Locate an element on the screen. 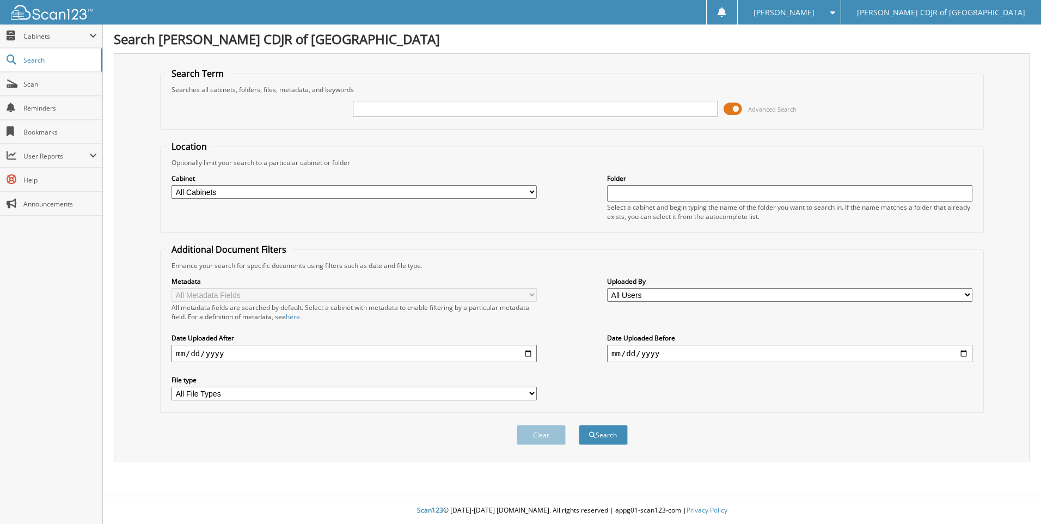 The image size is (1041, 524). legend: Additional Document Filters is located at coordinates (229, 249).